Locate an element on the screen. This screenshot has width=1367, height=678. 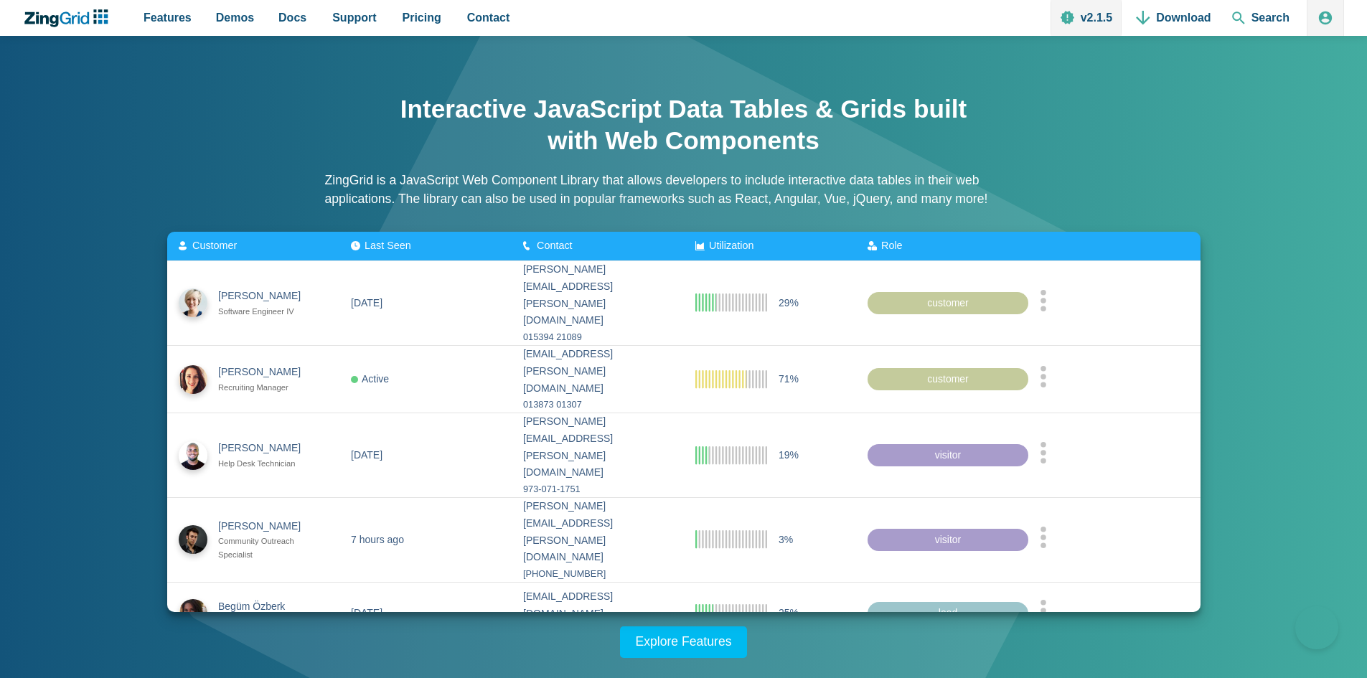
div: Help Desk Technician is located at coordinates (266, 464).